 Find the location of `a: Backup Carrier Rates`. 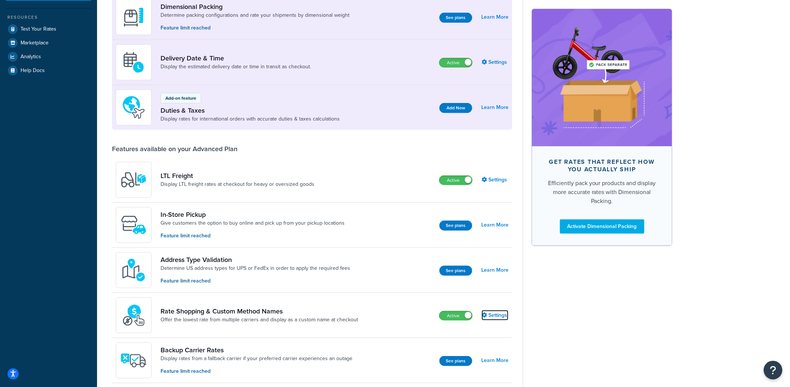

a: Backup Carrier Rates is located at coordinates (256, 350).